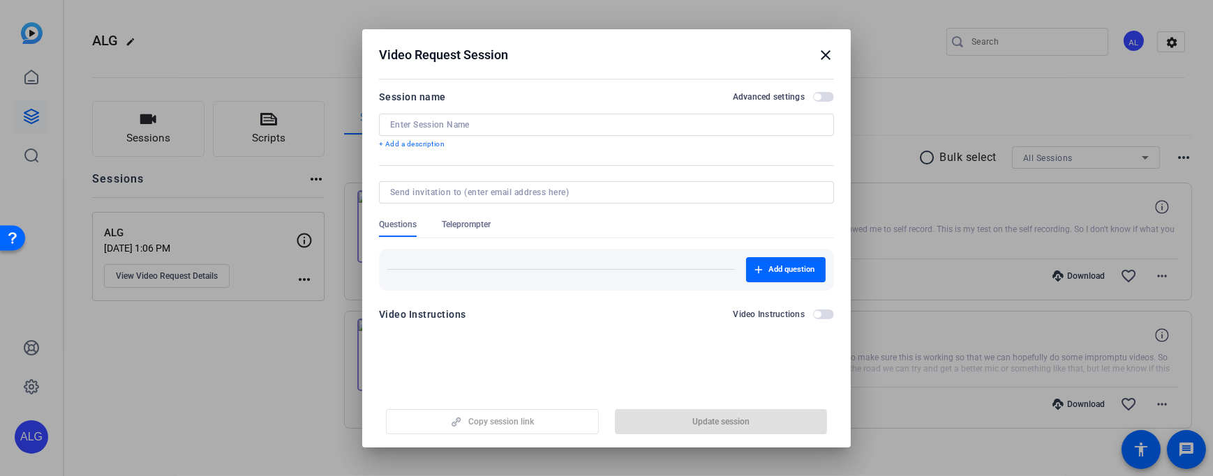 The image size is (1213, 476). Describe the element at coordinates (412, 97) in the screenshot. I see `div: Session name` at that location.